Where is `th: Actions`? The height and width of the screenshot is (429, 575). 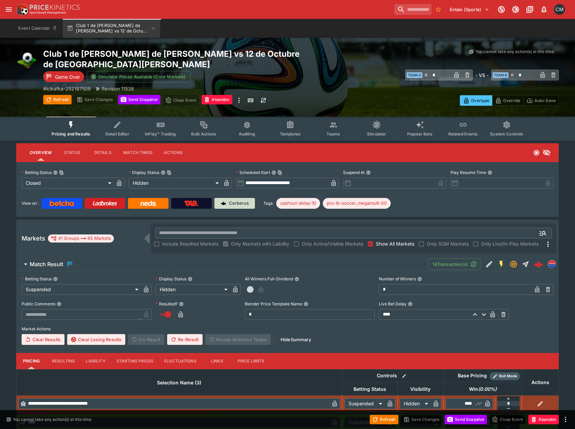
th: Actions is located at coordinates (540, 382).